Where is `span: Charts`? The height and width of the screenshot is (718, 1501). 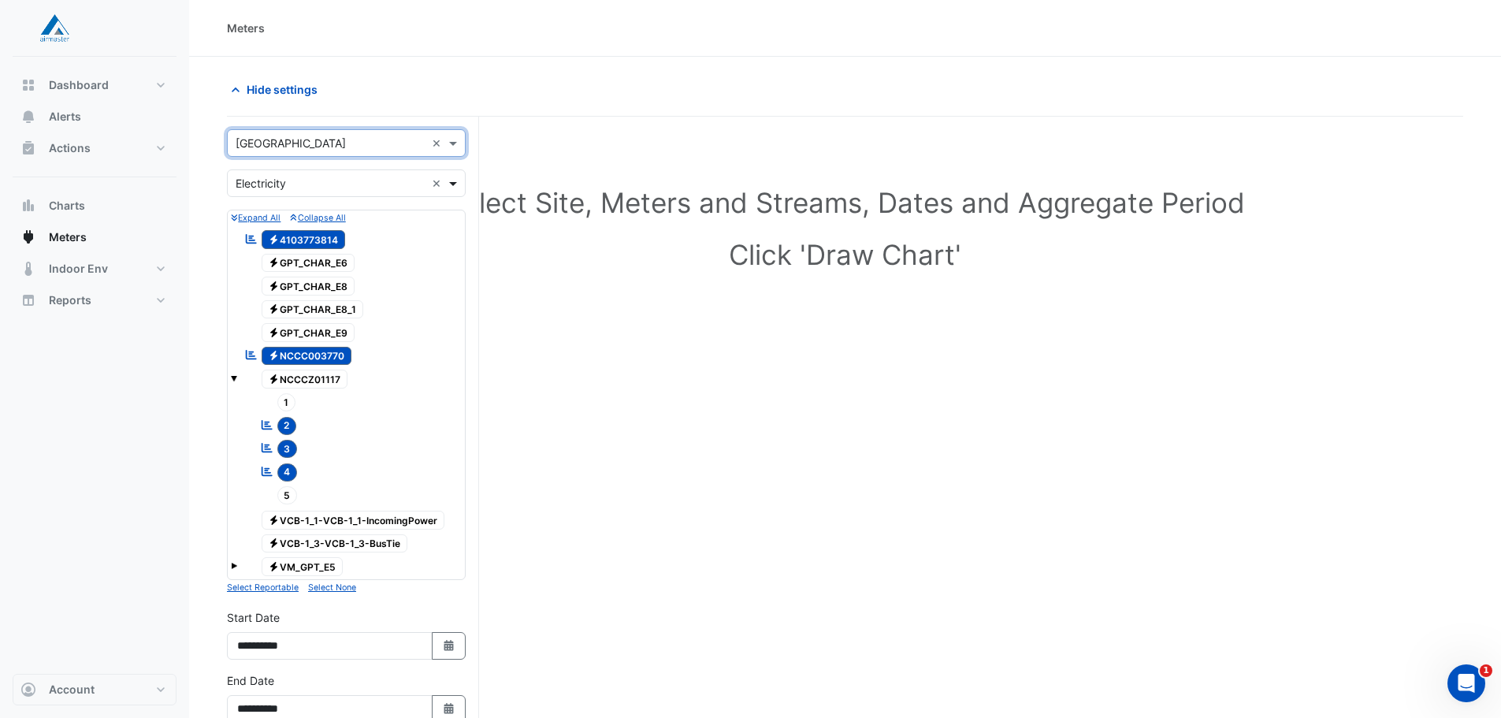 span: Charts is located at coordinates (67, 206).